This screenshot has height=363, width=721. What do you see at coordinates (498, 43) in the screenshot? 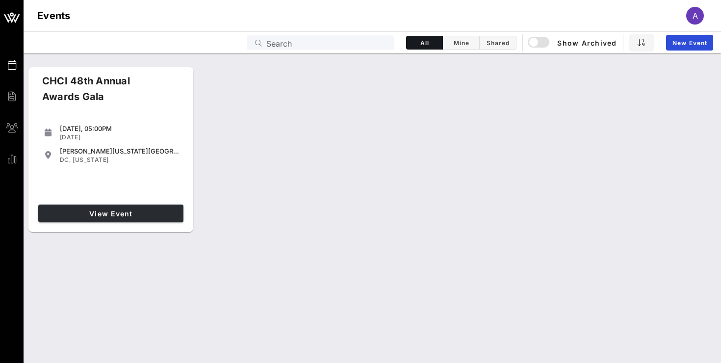
I see `button: Shared` at bounding box center [498, 43].